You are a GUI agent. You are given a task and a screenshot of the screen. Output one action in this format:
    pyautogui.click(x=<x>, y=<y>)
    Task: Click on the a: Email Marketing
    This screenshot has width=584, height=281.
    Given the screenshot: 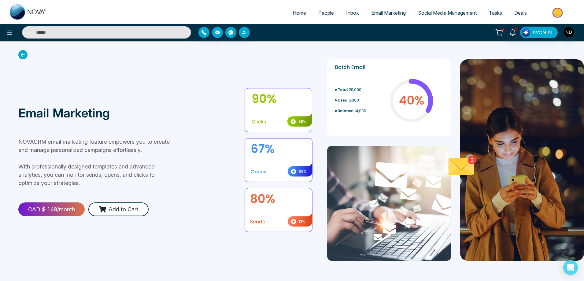 What is the action you would take?
    pyautogui.click(x=388, y=13)
    